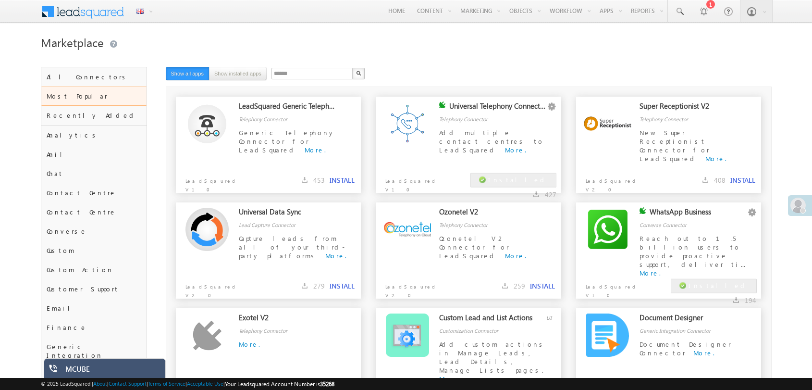 The height and width of the screenshot is (390, 812). I want to click on div: Email, so click(94, 308).